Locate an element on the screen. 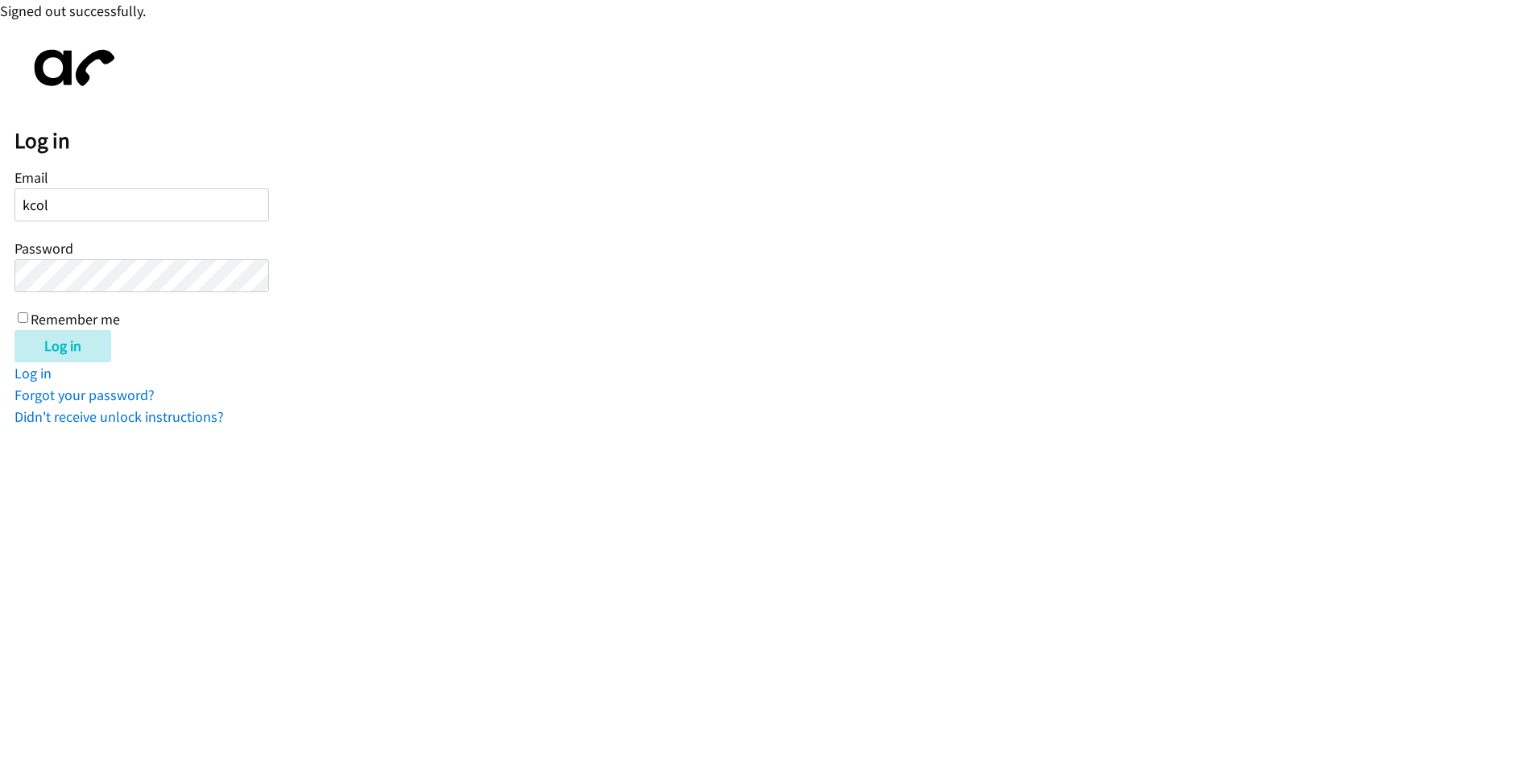 The height and width of the screenshot is (768, 1540). a: Log in is located at coordinates (33, 373).